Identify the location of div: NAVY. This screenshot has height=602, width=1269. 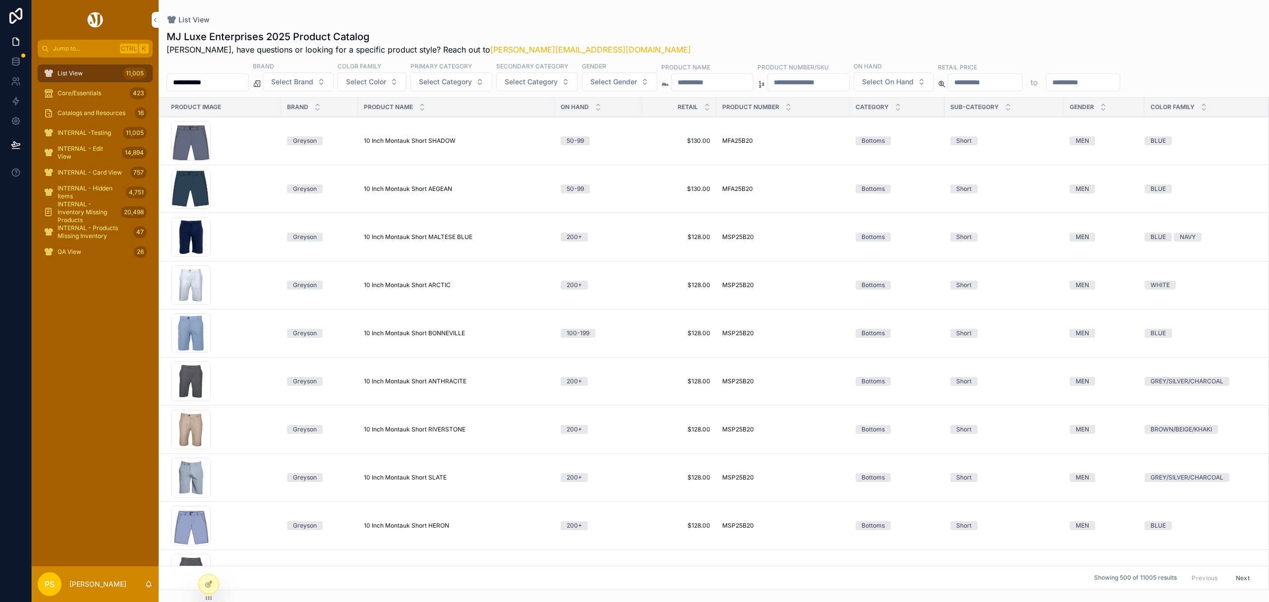
(1188, 237).